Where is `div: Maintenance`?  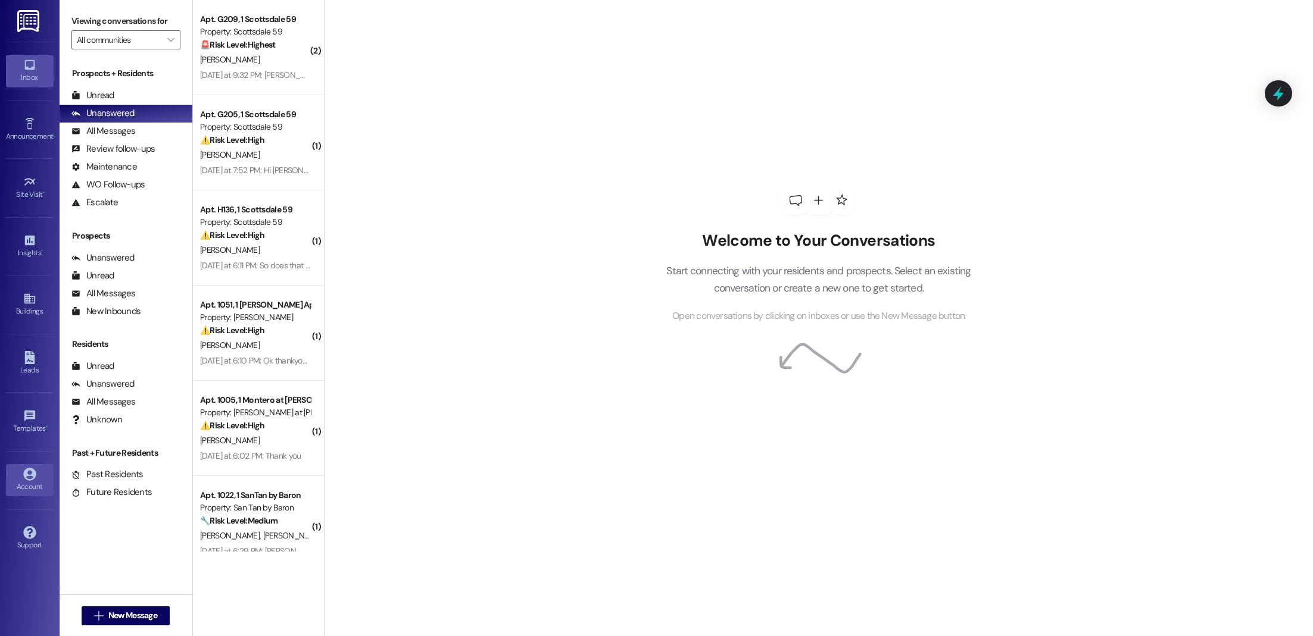
div: Maintenance is located at coordinates (104, 167).